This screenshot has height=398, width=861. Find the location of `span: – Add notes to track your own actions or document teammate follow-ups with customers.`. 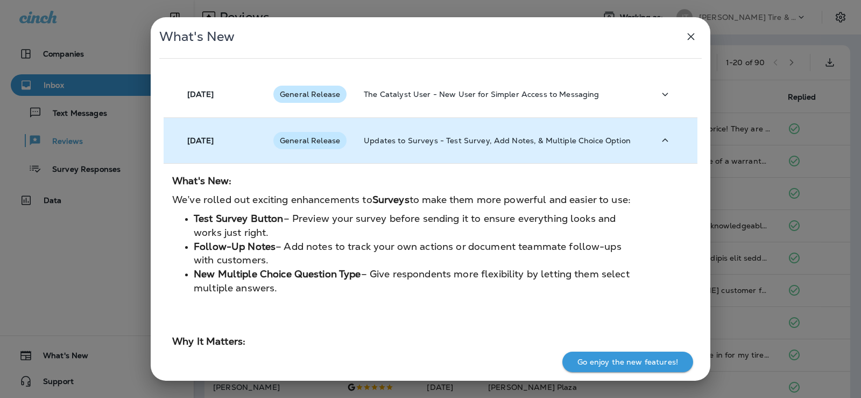

span: – Add notes to track your own actions or document teammate follow-ups with customers. is located at coordinates (407, 253).